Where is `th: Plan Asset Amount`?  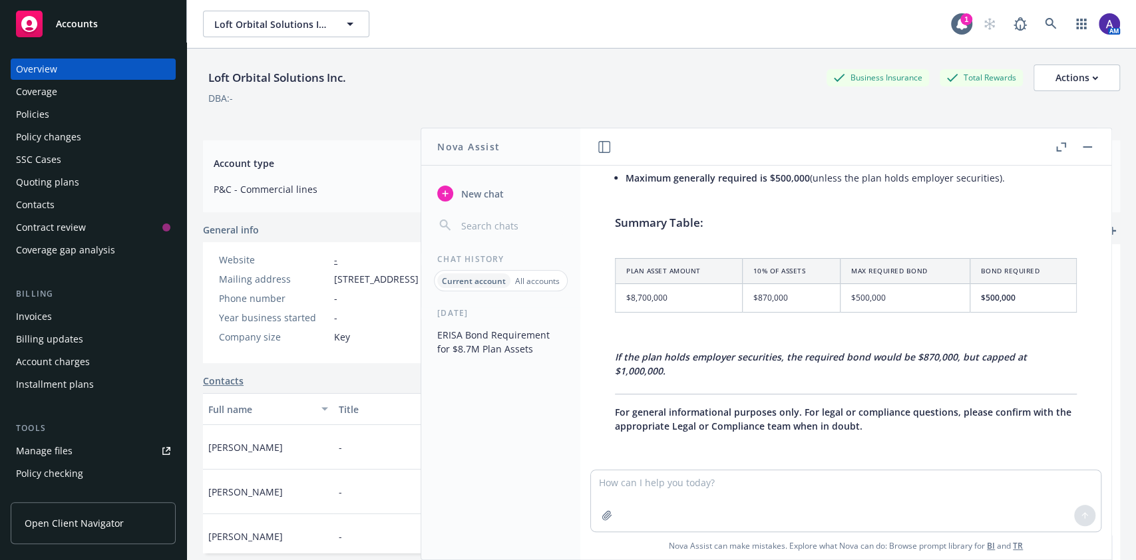 th: Plan Asset Amount is located at coordinates (679, 271).